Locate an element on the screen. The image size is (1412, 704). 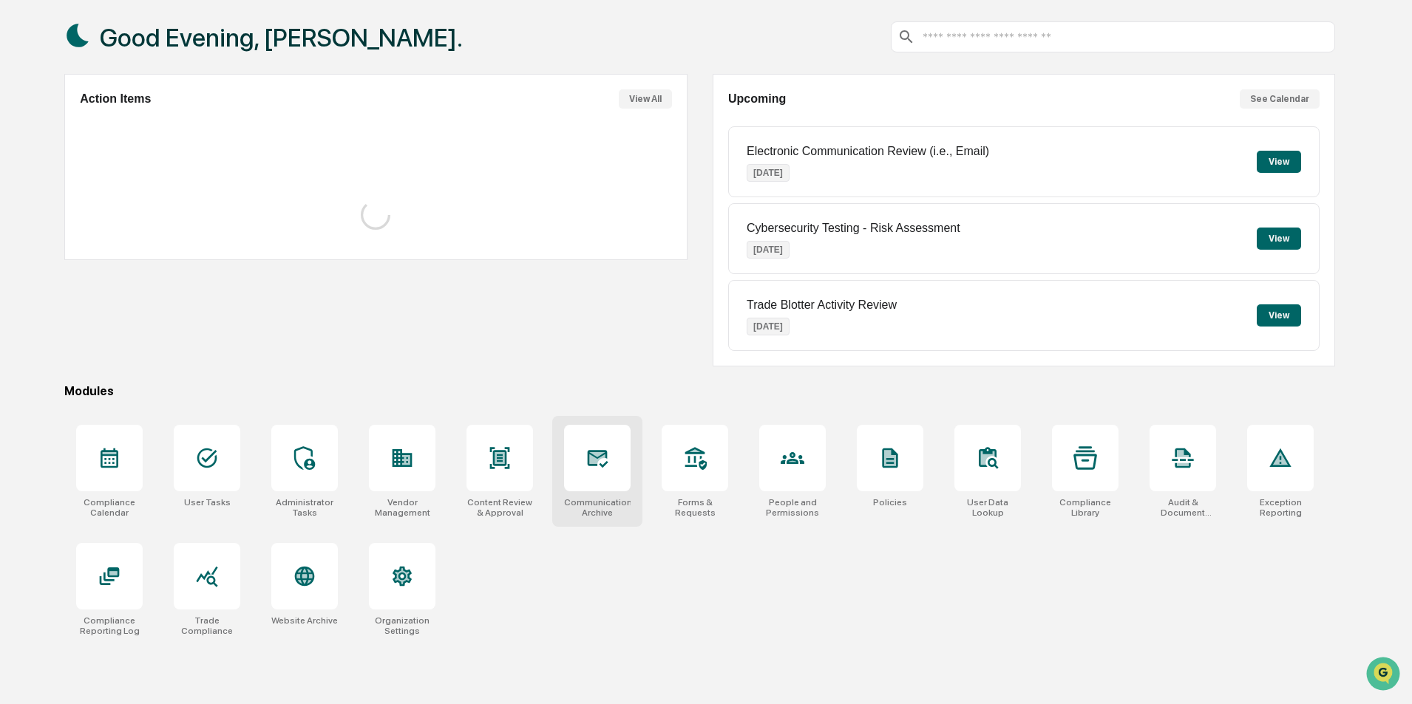
p: Electronic Communication Review (i.e., Email) is located at coordinates (868, 152).